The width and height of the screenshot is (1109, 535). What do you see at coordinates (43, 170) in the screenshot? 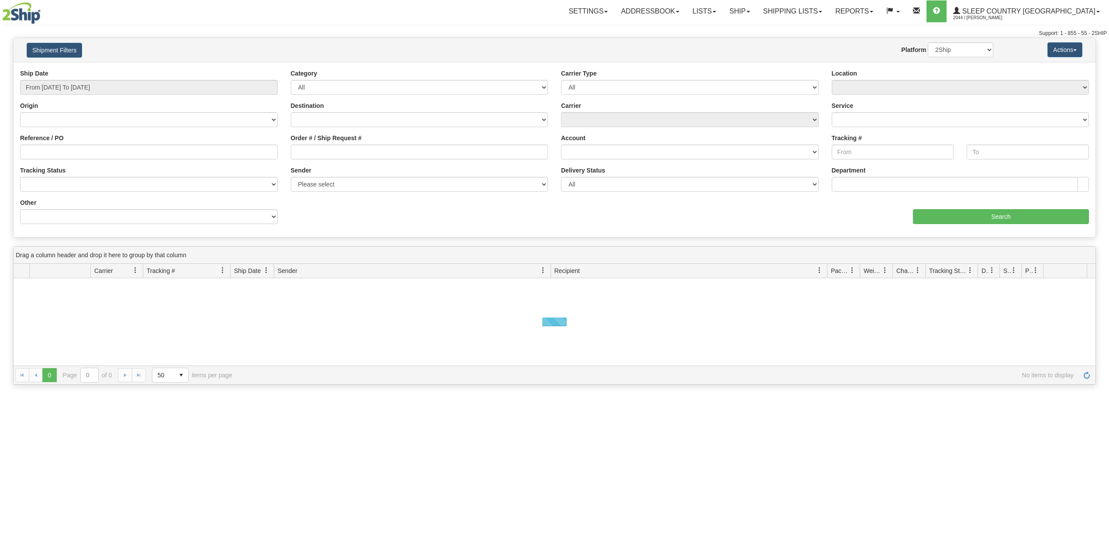
I see `label: Tracking Status` at bounding box center [43, 170].